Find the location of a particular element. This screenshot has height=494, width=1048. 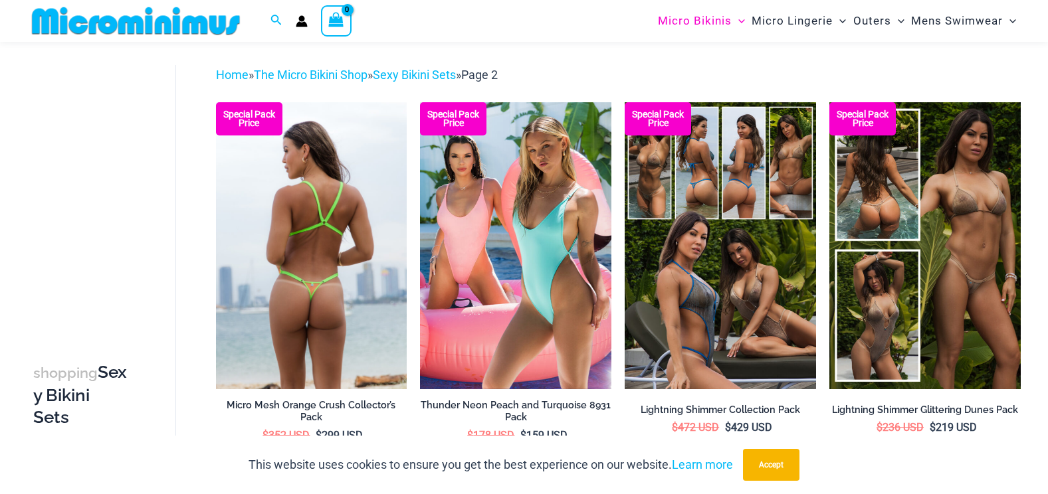

img: MM SHOP LOGO FLAT is located at coordinates (136, 21).